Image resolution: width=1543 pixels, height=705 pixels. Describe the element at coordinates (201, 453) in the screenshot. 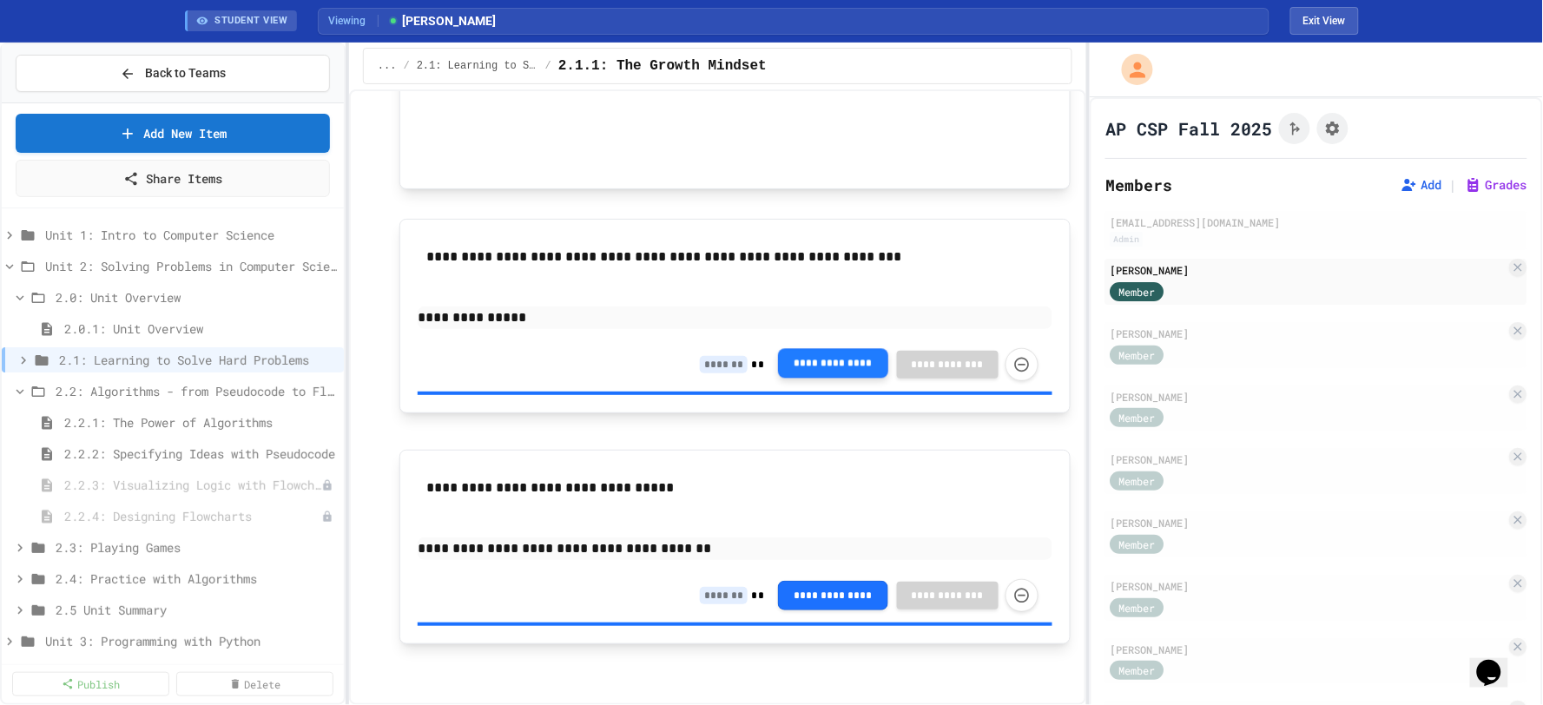

I see `span: 2.2.2: Specifying Ideas with Pseudocode` at that location.